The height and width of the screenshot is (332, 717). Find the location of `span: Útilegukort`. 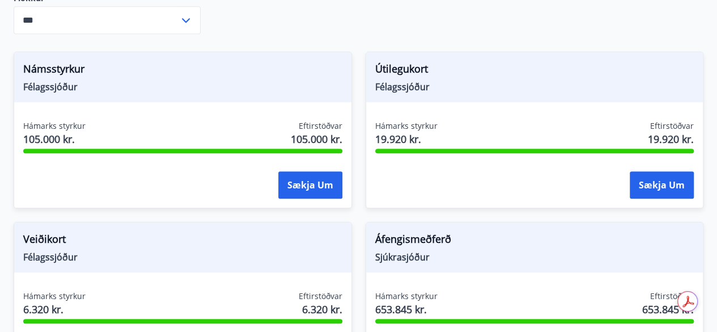

span: Útilegukort is located at coordinates (535, 71).